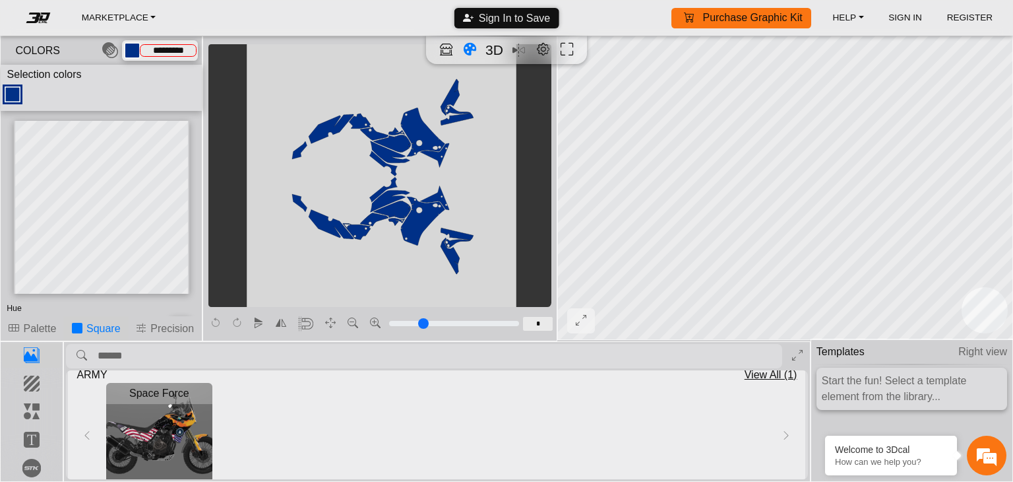  Describe the element at coordinates (305, 323) in the screenshot. I see `button: Snap to symmetry line` at that location.